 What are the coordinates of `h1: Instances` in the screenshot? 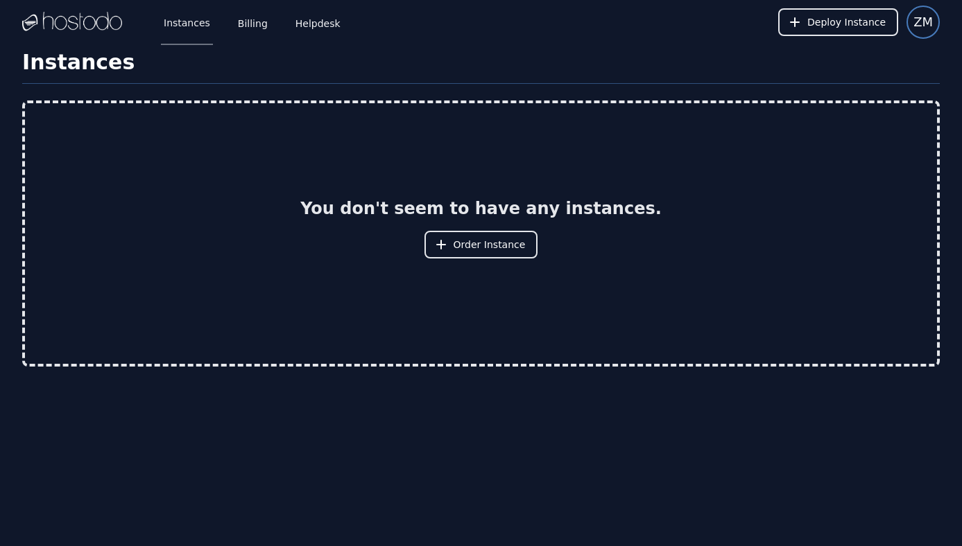 It's located at (481, 67).